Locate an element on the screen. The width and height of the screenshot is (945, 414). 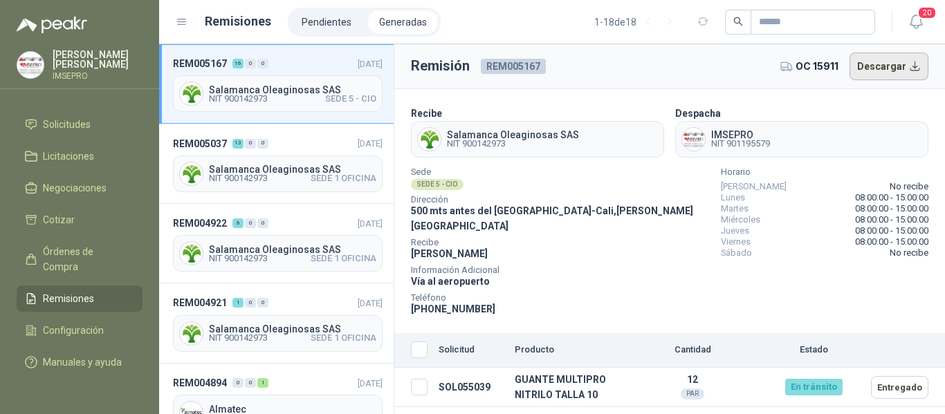
span: Negociaciones is located at coordinates (75, 188).